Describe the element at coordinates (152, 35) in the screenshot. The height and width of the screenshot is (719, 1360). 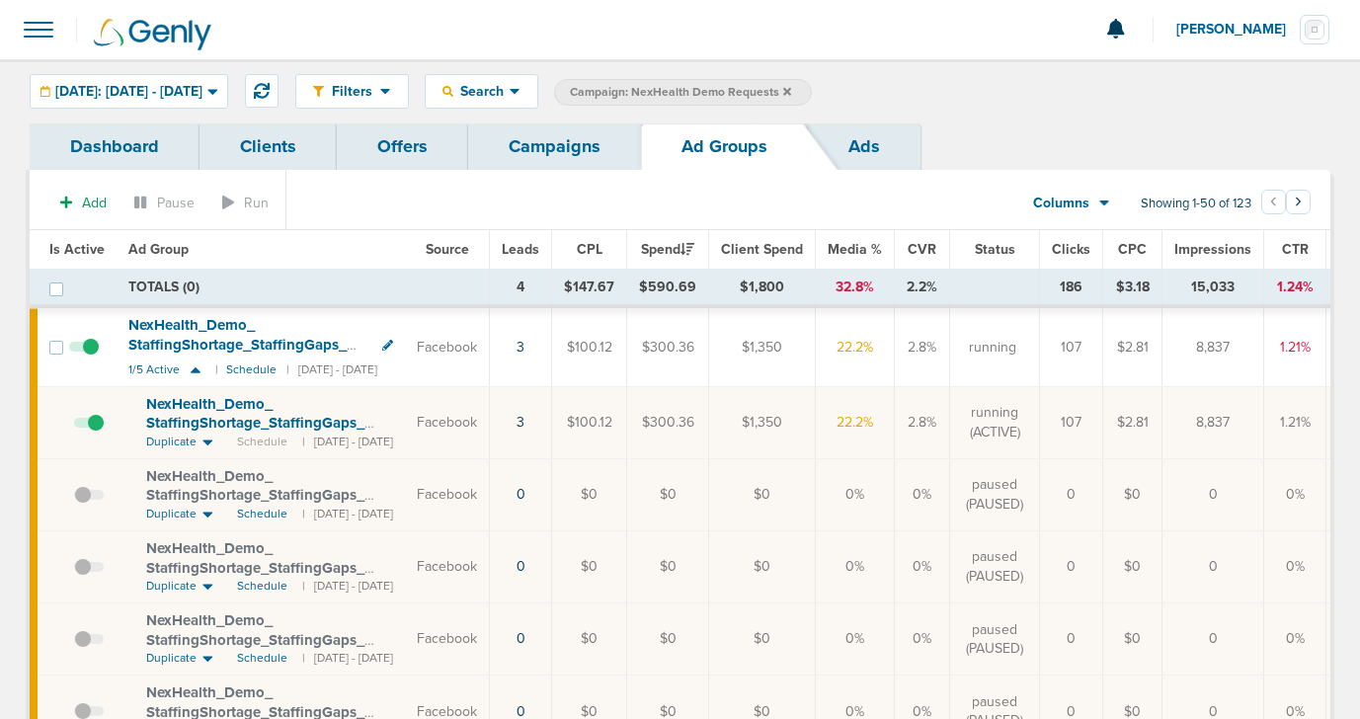
I see `img: Genly` at that location.